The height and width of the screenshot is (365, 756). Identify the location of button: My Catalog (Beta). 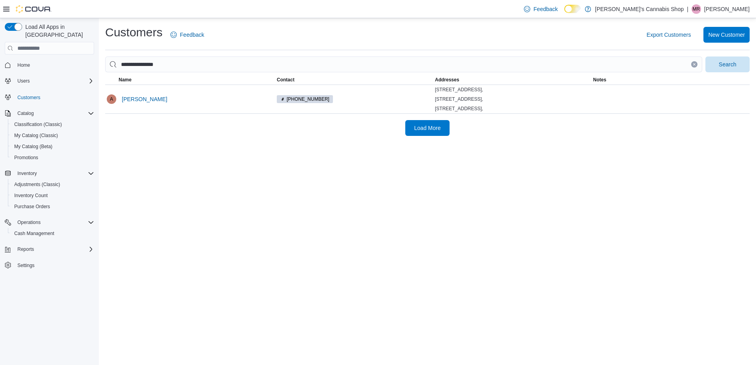
(53, 147).